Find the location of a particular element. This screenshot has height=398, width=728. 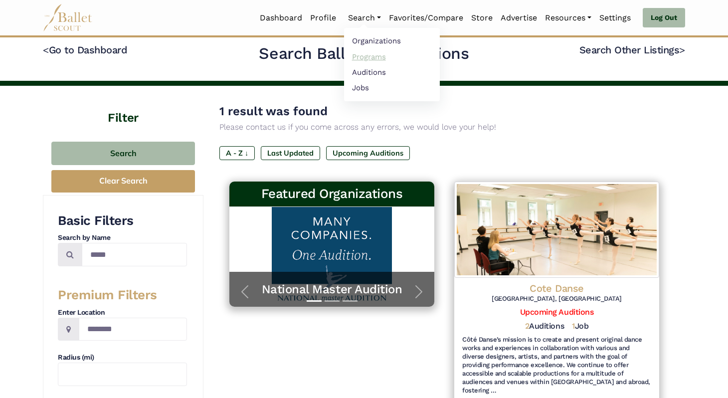

h4: Radius (mi) is located at coordinates (122, 358).